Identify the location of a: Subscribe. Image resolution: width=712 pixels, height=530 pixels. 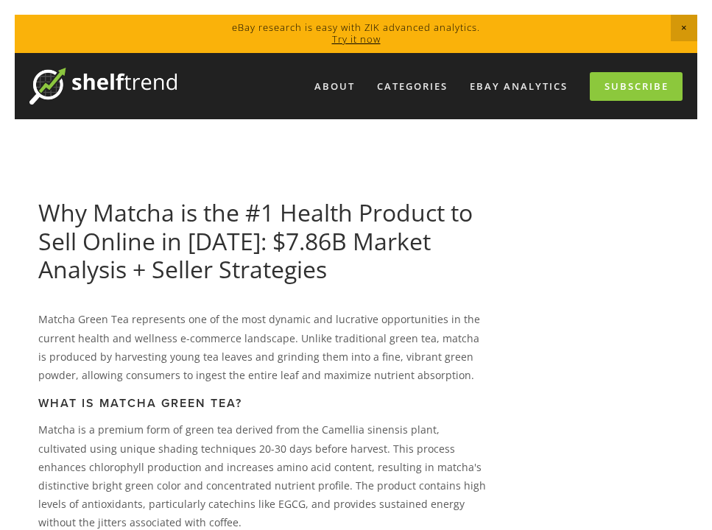
(636, 86).